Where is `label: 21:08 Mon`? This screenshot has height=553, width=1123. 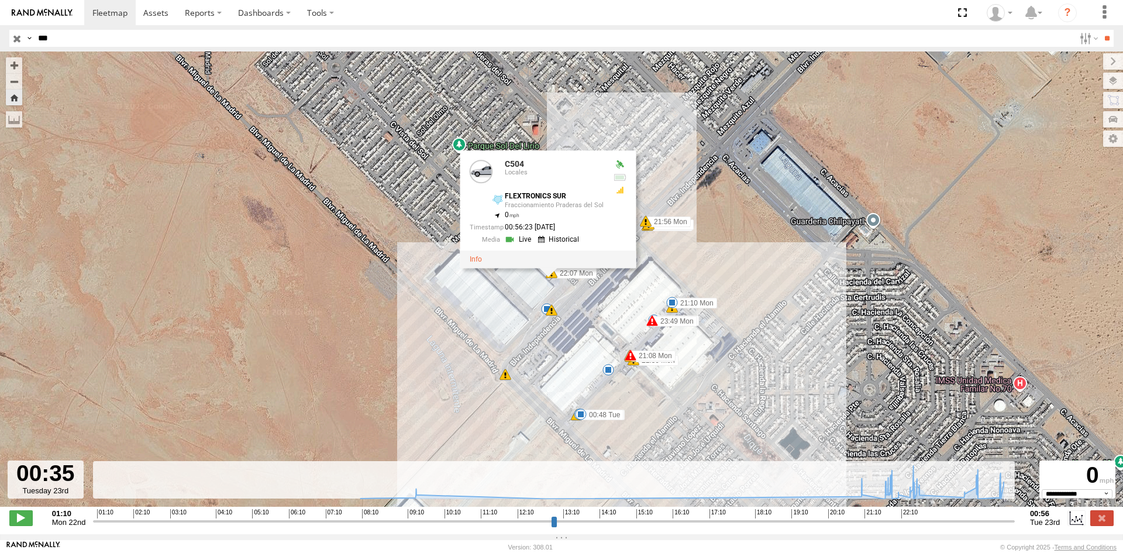 label: 21:08 Mon is located at coordinates (653, 356).